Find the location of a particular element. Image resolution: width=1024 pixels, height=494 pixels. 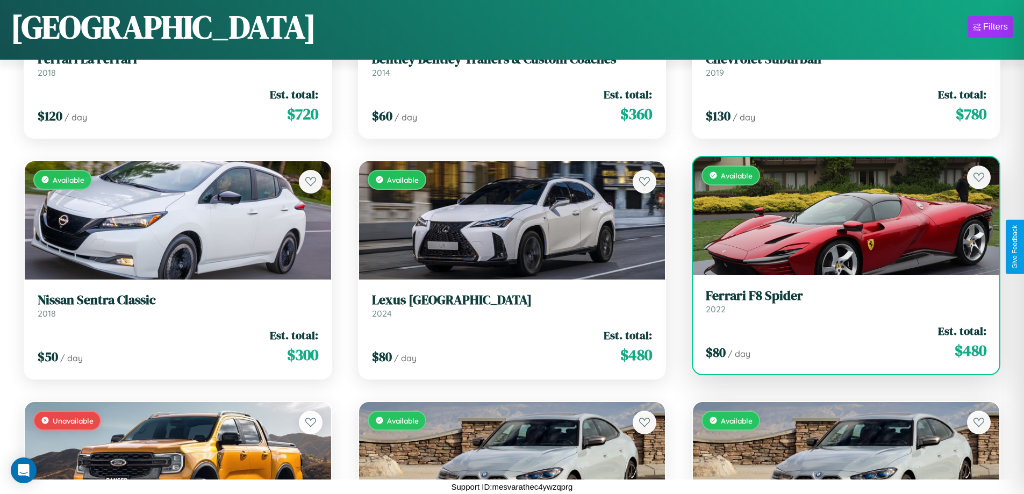

p: Support ID: mesvarathec4ywzqprg is located at coordinates (512, 486).